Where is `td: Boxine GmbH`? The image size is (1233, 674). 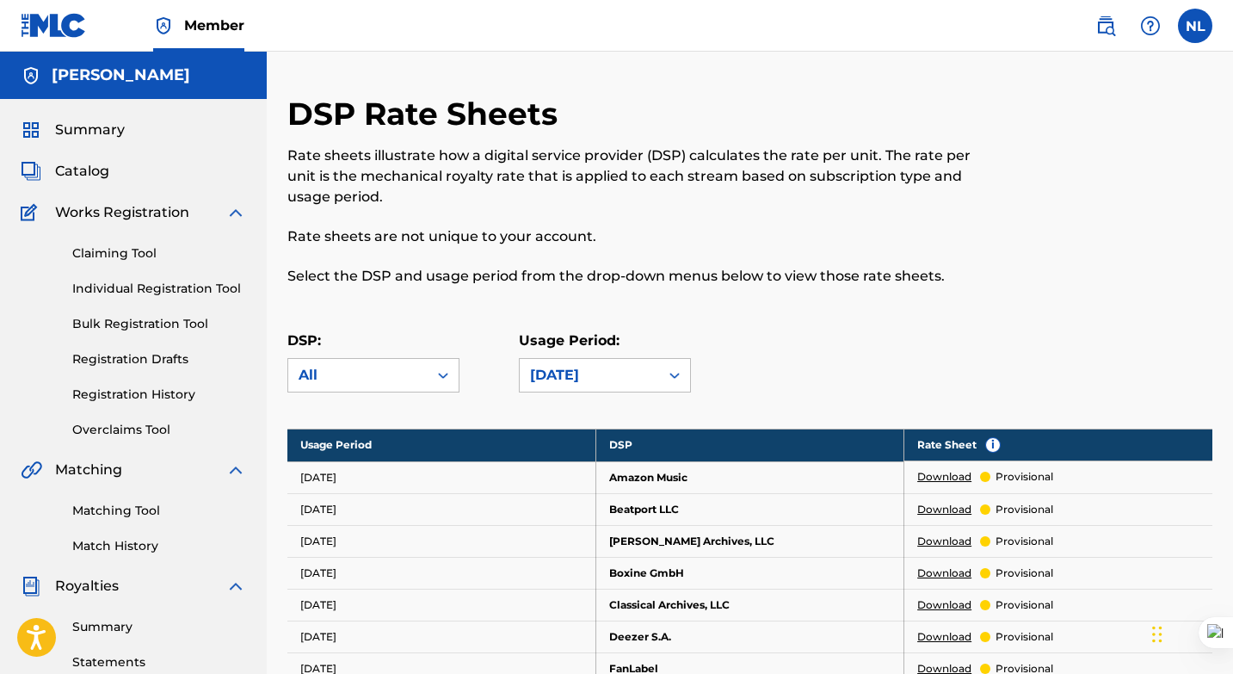
td: Boxine GmbH is located at coordinates (750, 572).